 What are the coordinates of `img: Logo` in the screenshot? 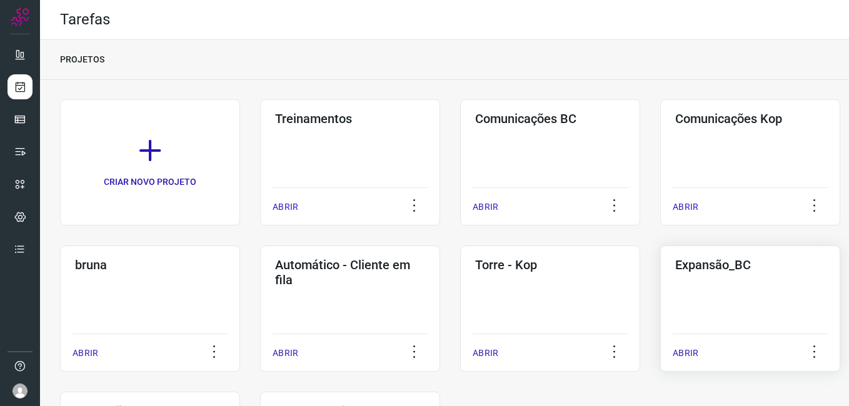 It's located at (20, 17).